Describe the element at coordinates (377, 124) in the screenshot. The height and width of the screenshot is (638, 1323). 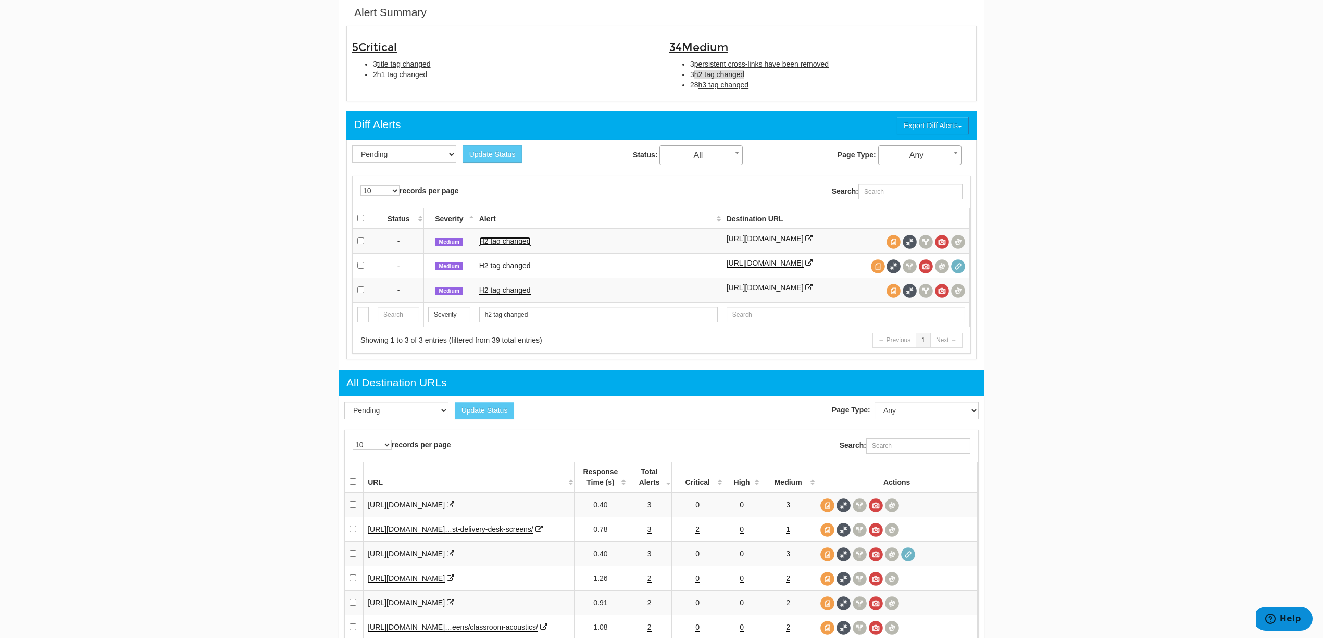
I see `div: Diff Alerts` at that location.